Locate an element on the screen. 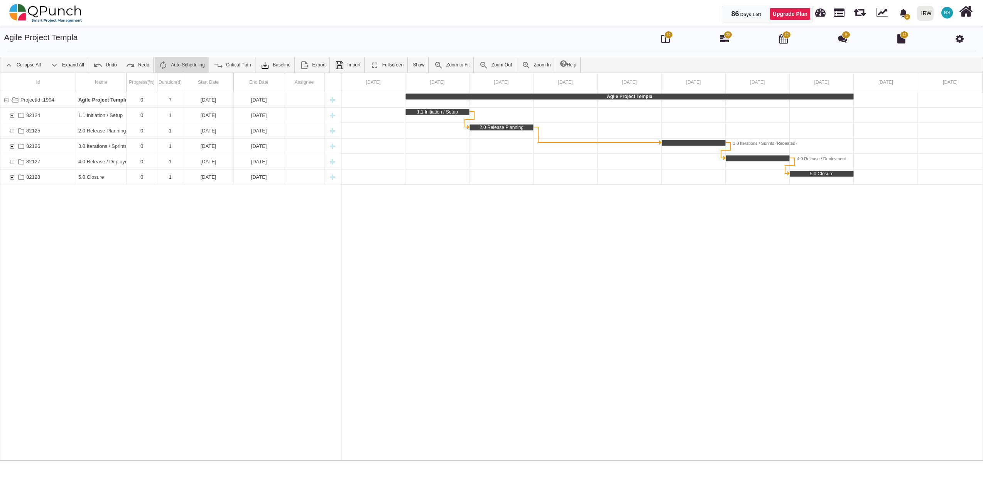 This screenshot has height=485, width=983. div: ProjectId :1904 is located at coordinates (38, 100).